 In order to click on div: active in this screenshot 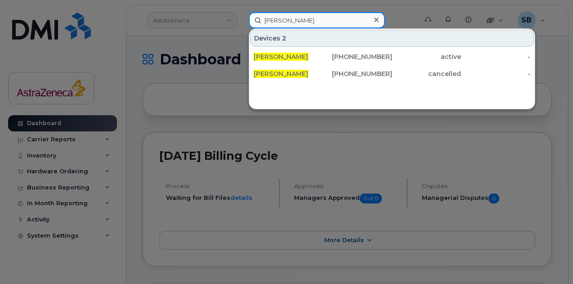, I will do `click(427, 57)`.